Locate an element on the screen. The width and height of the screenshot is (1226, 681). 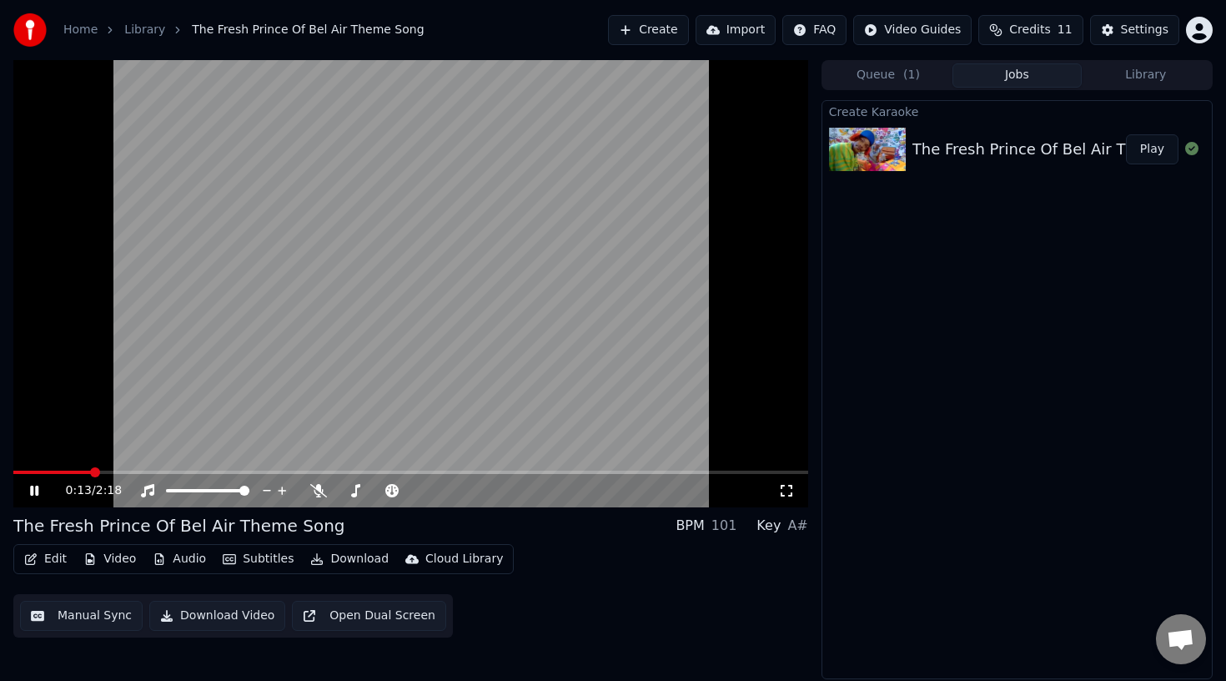
div: Key is located at coordinates (768, 526).